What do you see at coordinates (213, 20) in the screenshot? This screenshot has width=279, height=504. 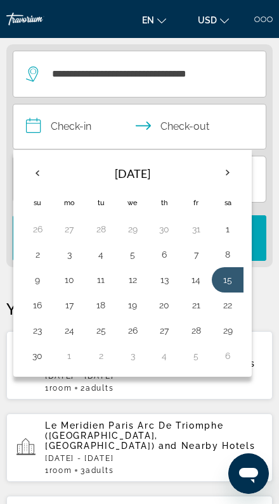 I see `button: Change currency` at bounding box center [213, 20].